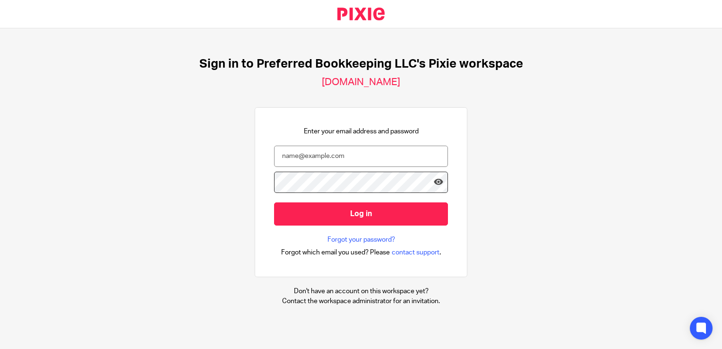  What do you see at coordinates (361, 239) in the screenshot?
I see `a: Forgot your password?` at bounding box center [361, 239].